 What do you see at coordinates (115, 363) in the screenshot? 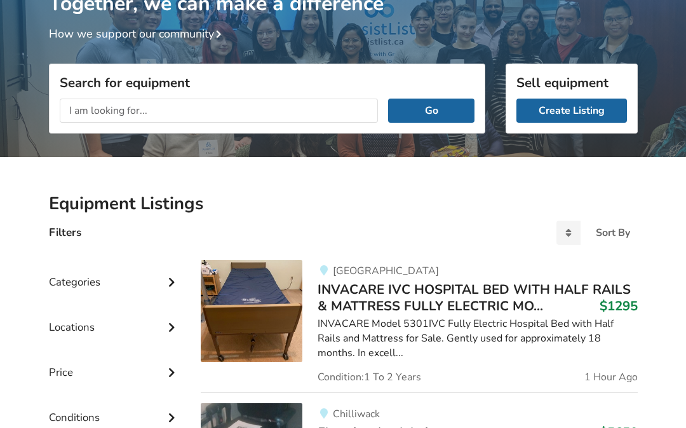
I see `div: Price` at bounding box center [115, 363].